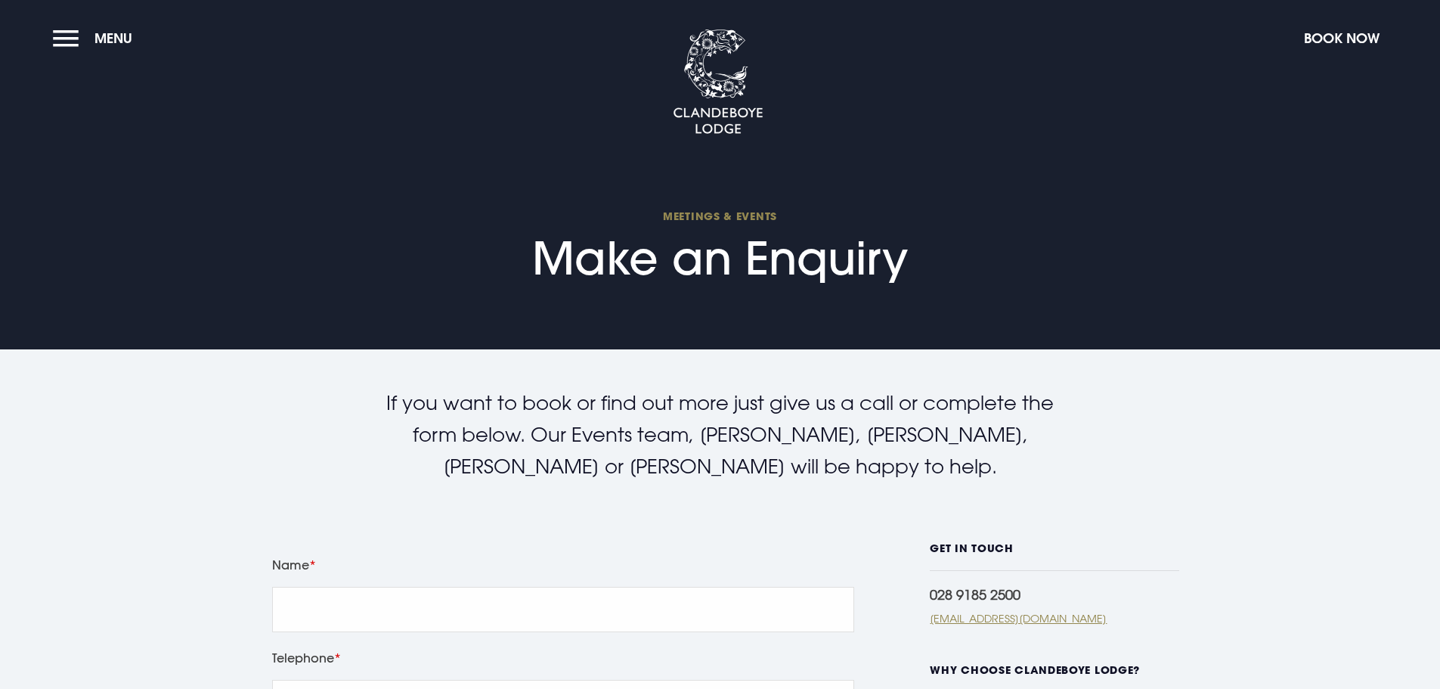 This screenshot has height=689, width=1440. I want to click on span: Meetings & Events, so click(720, 215).